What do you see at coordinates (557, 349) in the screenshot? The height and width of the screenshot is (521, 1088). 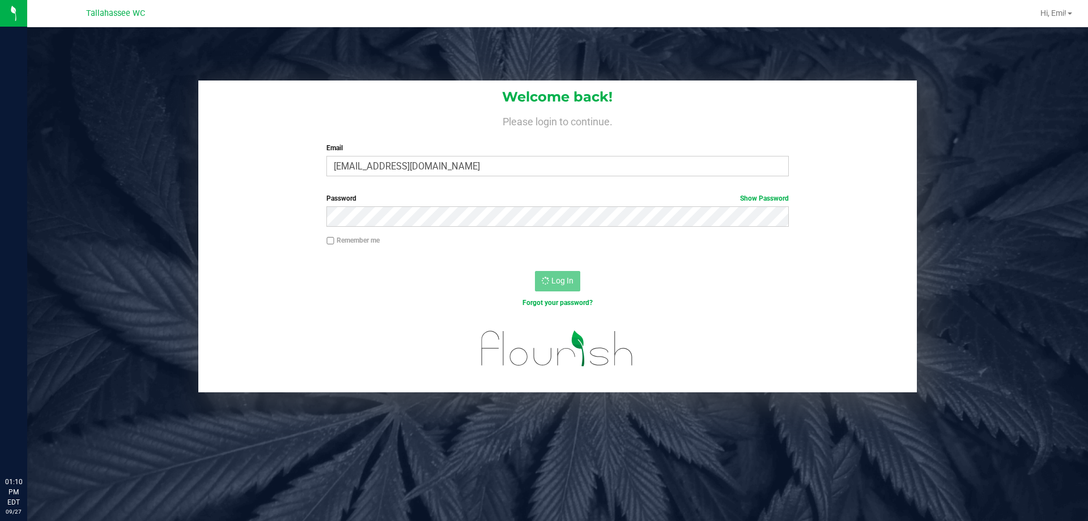 I see `img: flourish_logo.svg` at bounding box center [557, 349].